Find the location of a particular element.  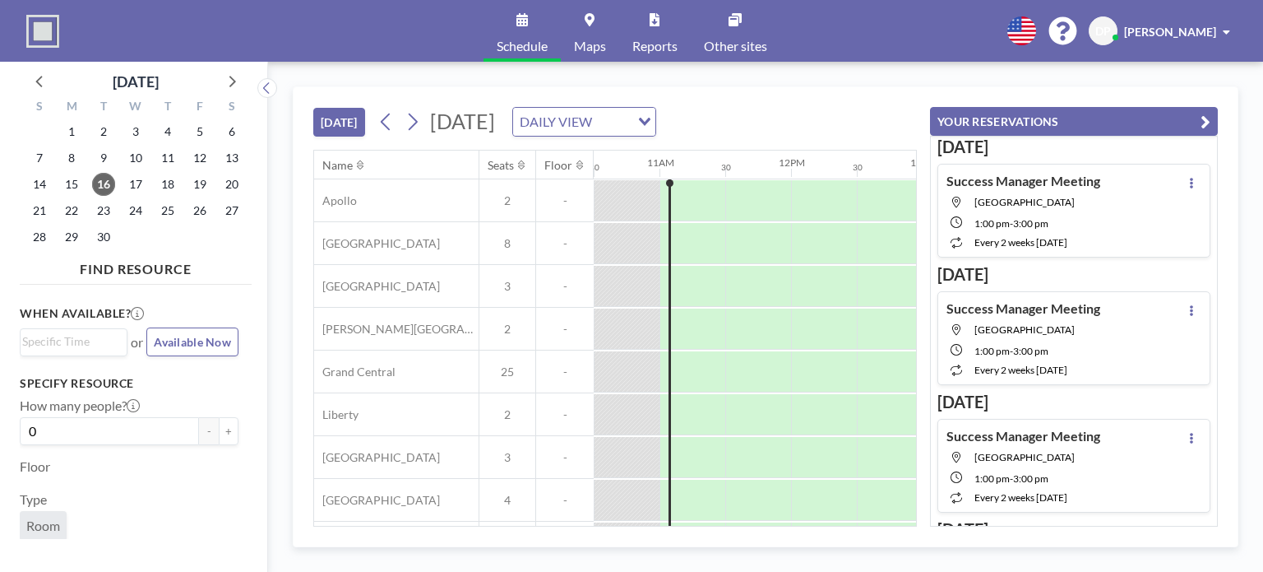

div: F is located at coordinates (199, 108).